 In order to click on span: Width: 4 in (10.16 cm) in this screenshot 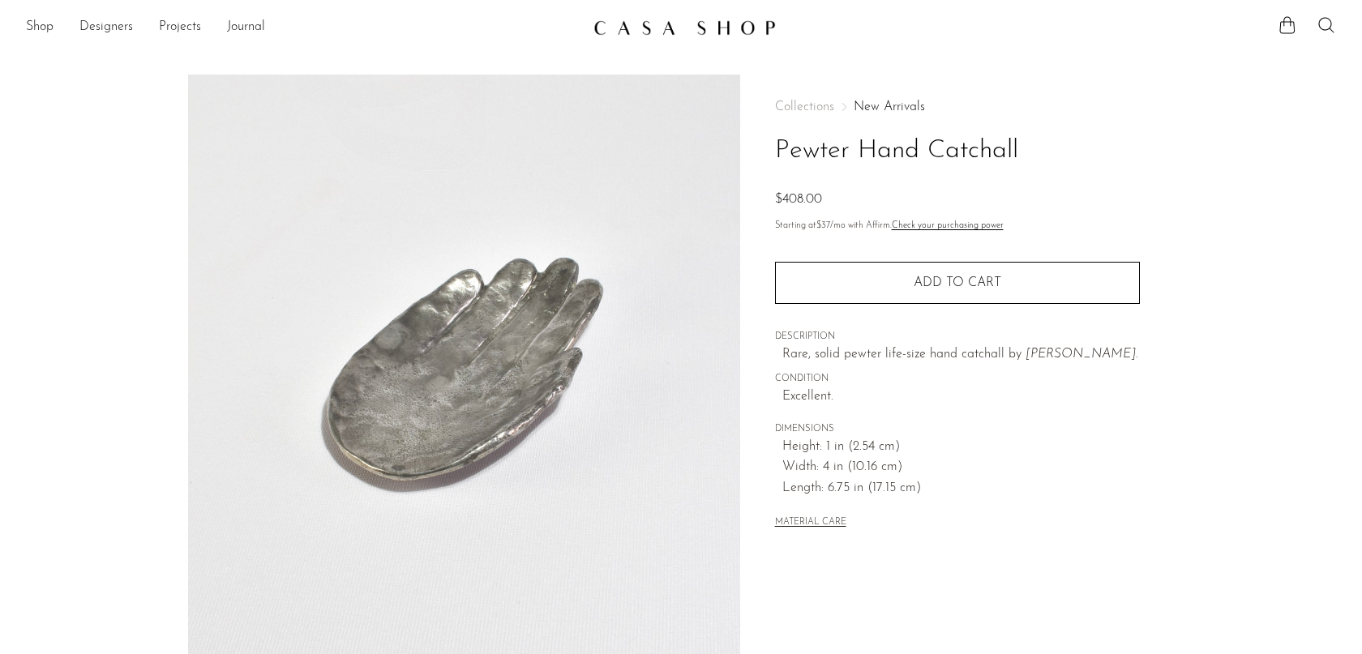, I will do `click(961, 468)`.